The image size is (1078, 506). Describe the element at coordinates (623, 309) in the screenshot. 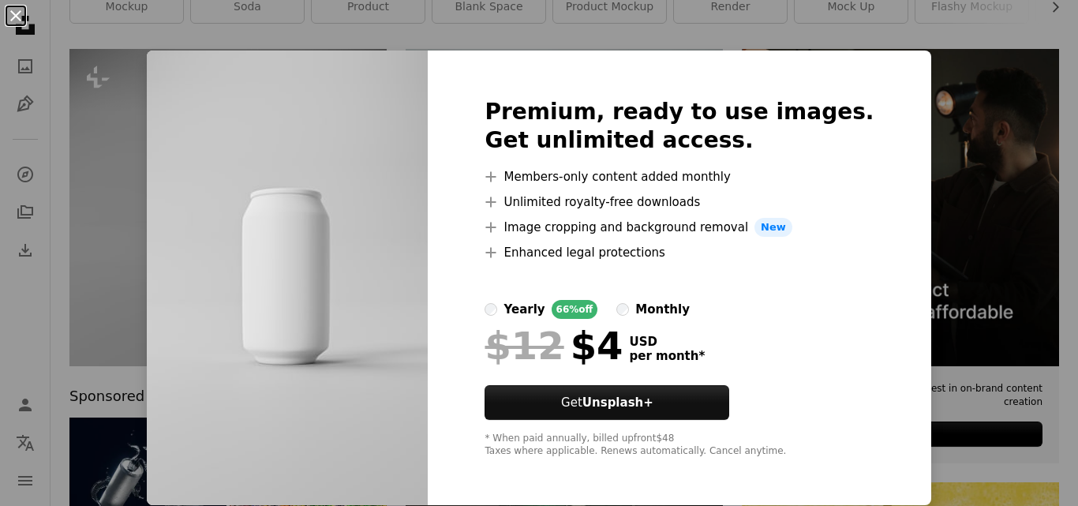

I see `input: monthly` at that location.